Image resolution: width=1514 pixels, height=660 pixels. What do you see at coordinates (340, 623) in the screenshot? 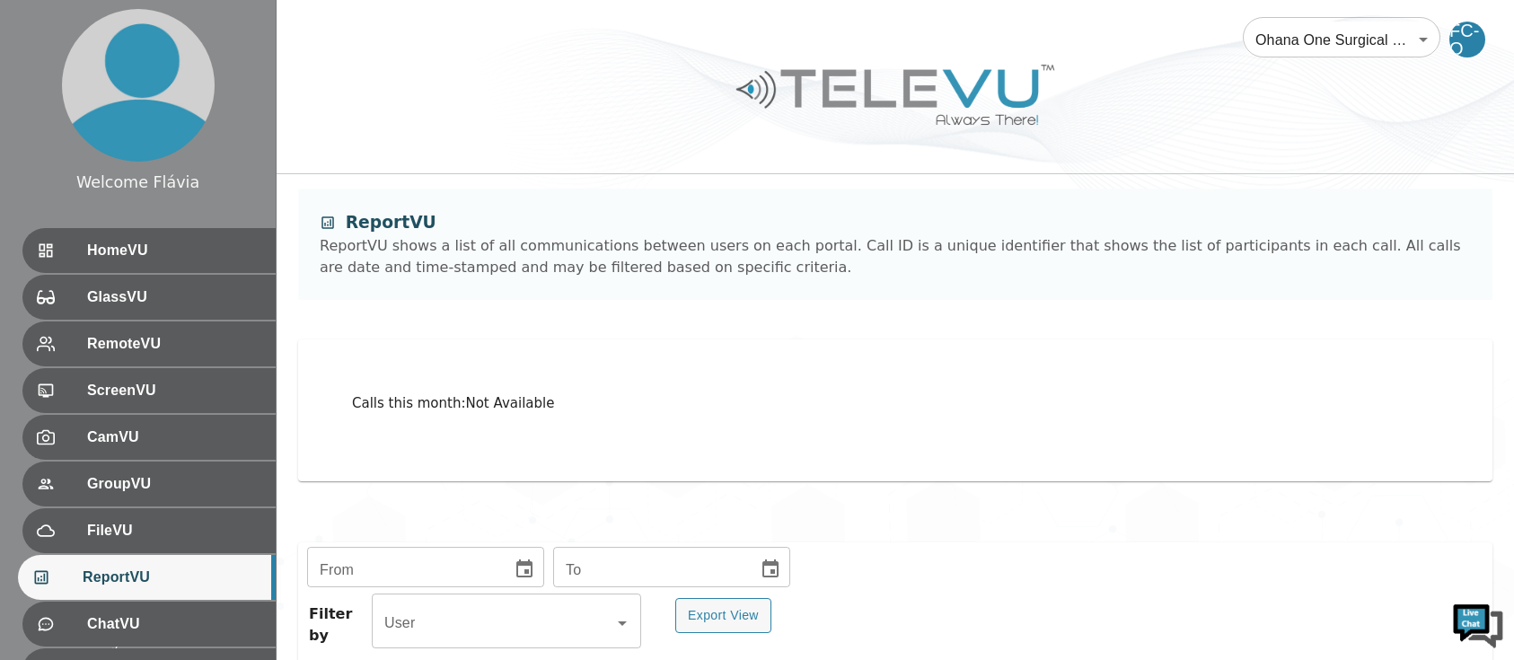
I see `span: Filter by` at bounding box center [340, 623].